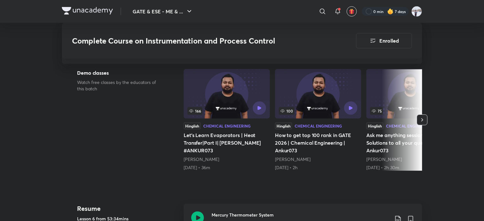 The width and height of the screenshot is (484, 221). What do you see at coordinates (377, 111) in the screenshot?
I see `span: 75` at bounding box center [377, 111].